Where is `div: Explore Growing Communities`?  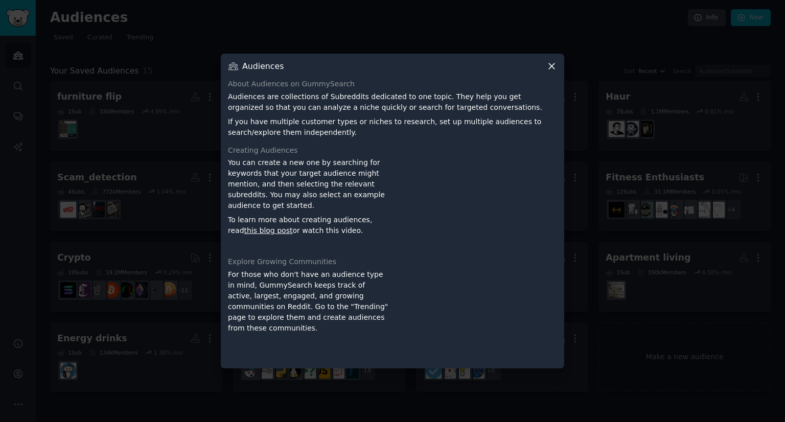 div: Explore Growing Communities is located at coordinates (393, 262).